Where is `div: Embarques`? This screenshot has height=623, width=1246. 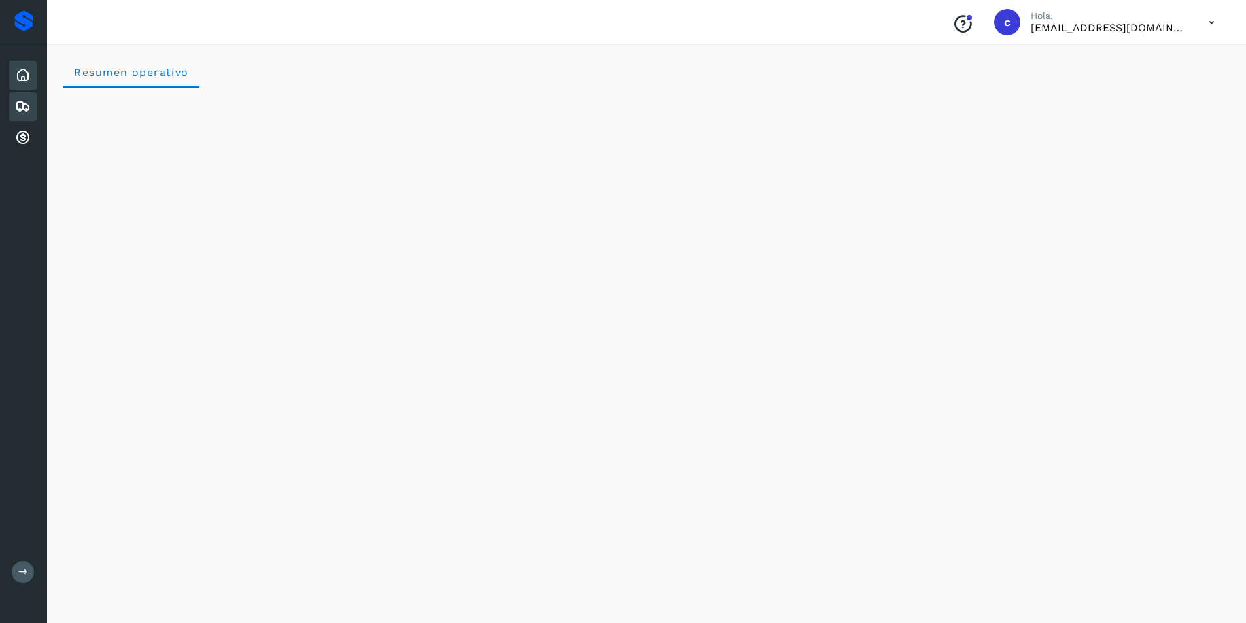 div: Embarques is located at coordinates (23, 107).